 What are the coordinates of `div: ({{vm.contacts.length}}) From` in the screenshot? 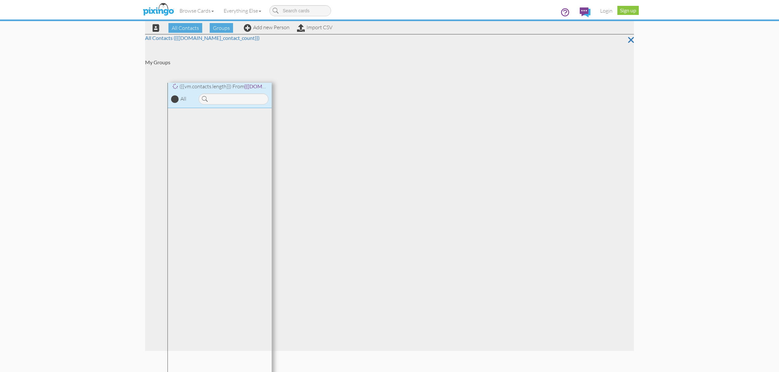 It's located at (220, 86).